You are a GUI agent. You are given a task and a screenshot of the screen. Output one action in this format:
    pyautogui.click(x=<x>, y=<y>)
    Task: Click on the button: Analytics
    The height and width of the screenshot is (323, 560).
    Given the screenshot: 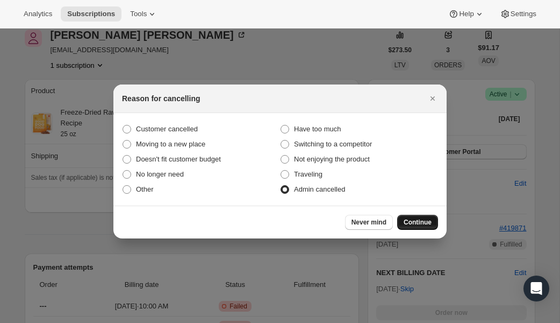 What is the action you would take?
    pyautogui.click(x=38, y=14)
    